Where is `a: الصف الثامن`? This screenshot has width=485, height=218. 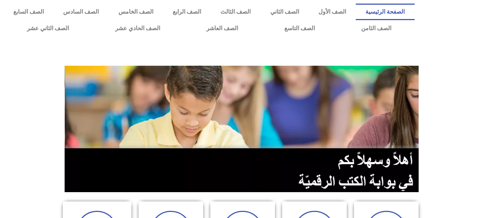 a: الصف الثامن is located at coordinates (376, 28).